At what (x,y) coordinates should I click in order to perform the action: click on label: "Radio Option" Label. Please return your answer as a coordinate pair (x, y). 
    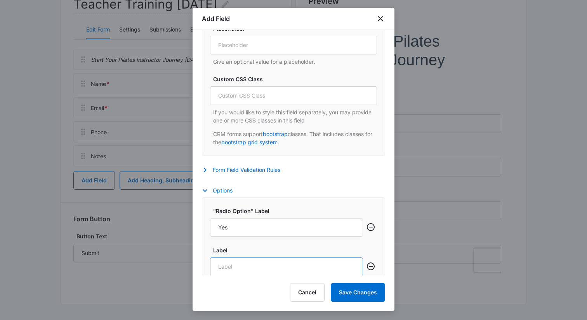
    Looking at the image, I should click on (290, 211).